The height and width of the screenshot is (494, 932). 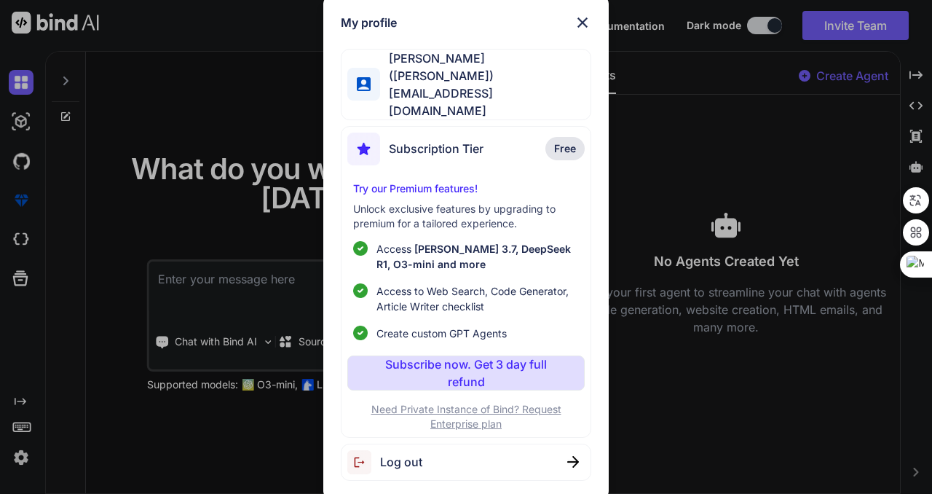 What do you see at coordinates (477, 256) in the screenshot?
I see `p: Access` at bounding box center [477, 256].